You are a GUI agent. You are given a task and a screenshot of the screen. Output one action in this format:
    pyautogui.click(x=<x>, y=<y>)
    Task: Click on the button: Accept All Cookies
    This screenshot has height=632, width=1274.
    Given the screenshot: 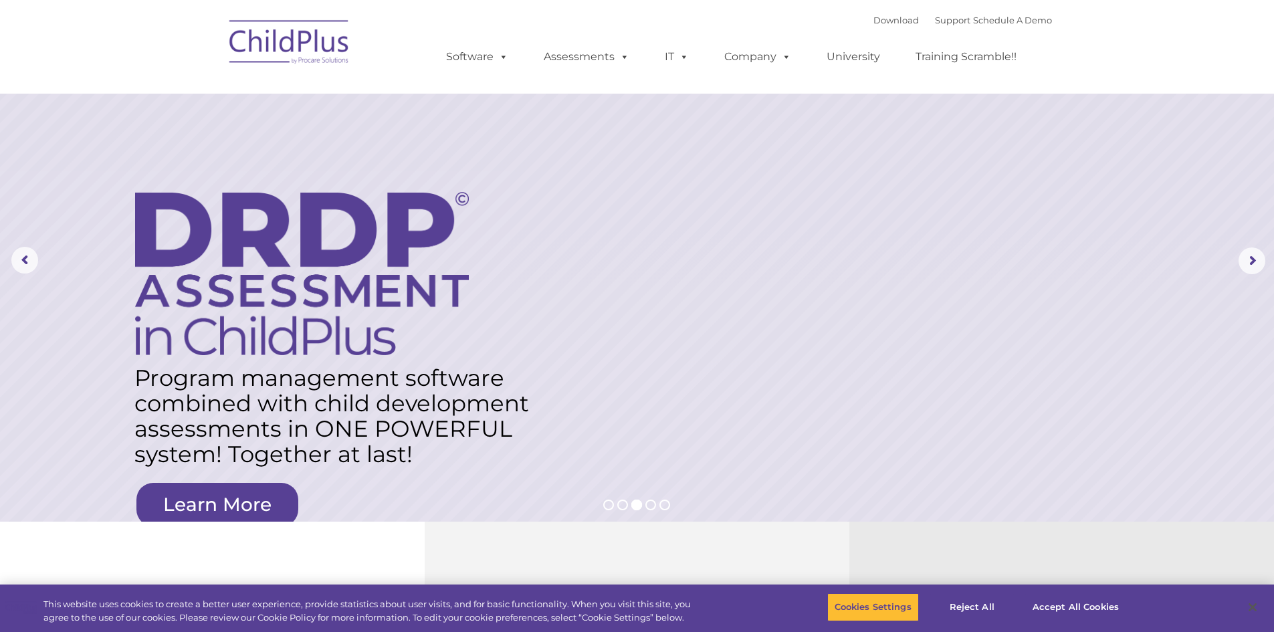 What is the action you would take?
    pyautogui.click(x=1075, y=607)
    